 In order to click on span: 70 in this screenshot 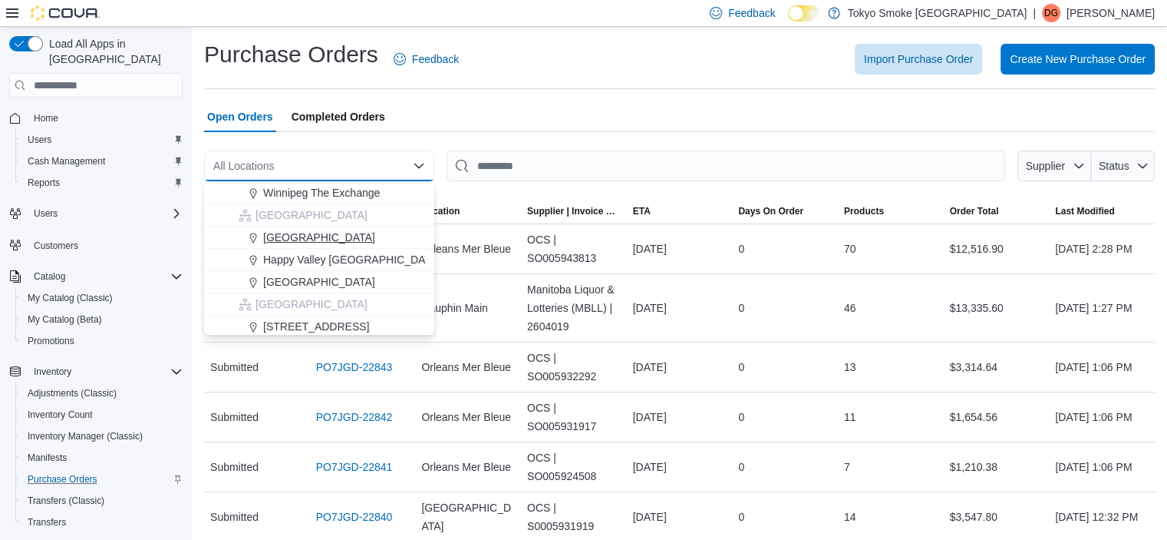, I will do `click(850, 249)`.